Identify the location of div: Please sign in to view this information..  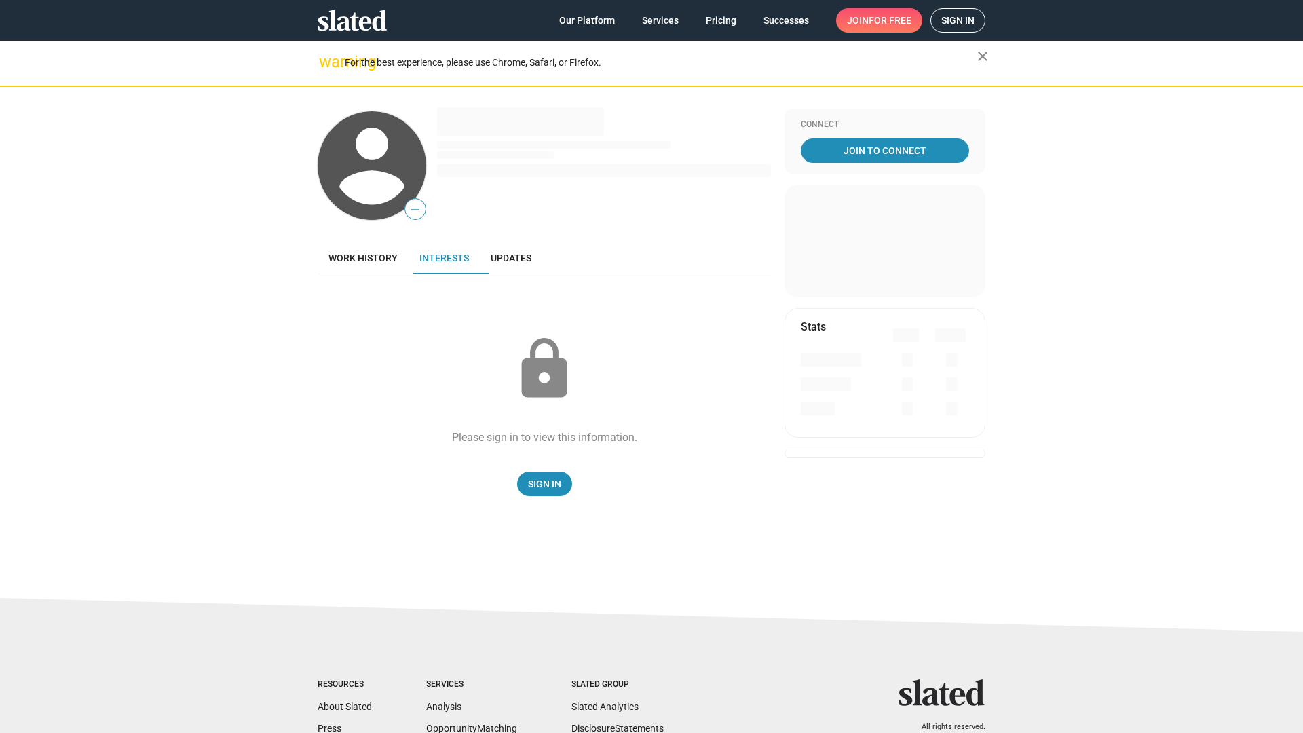
(544, 437).